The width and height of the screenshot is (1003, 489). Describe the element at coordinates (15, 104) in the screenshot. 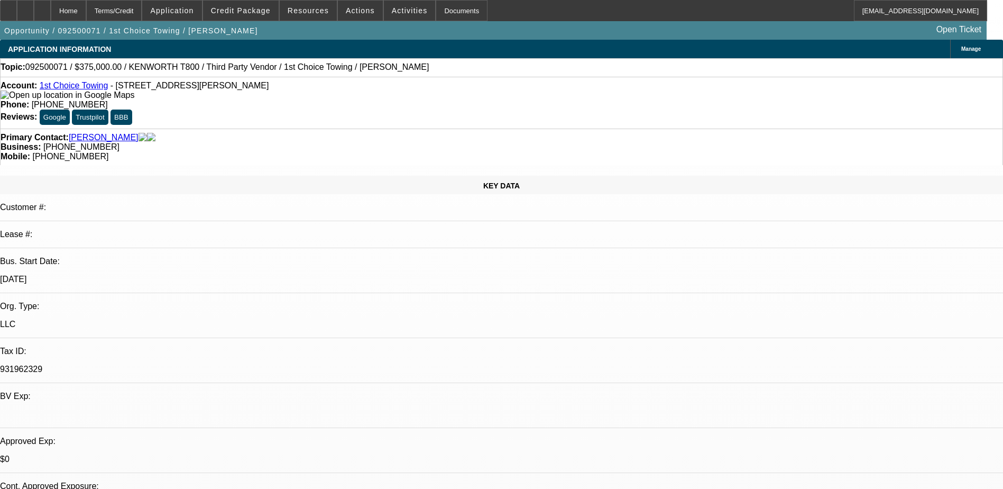

I see `strong: Phone:` at that location.